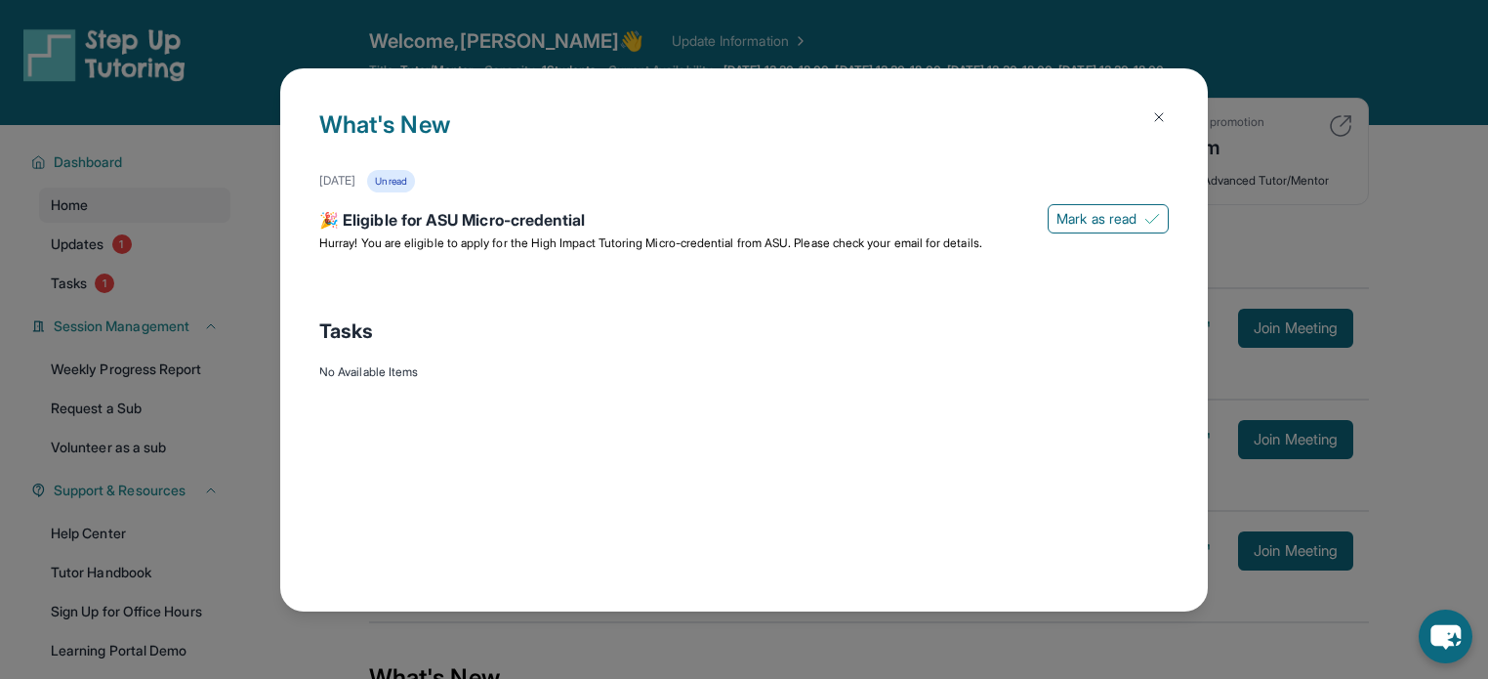  Describe the element at coordinates (744, 222) in the screenshot. I see `div: 🎉 Eligible for ASU Micro-credential` at that location.